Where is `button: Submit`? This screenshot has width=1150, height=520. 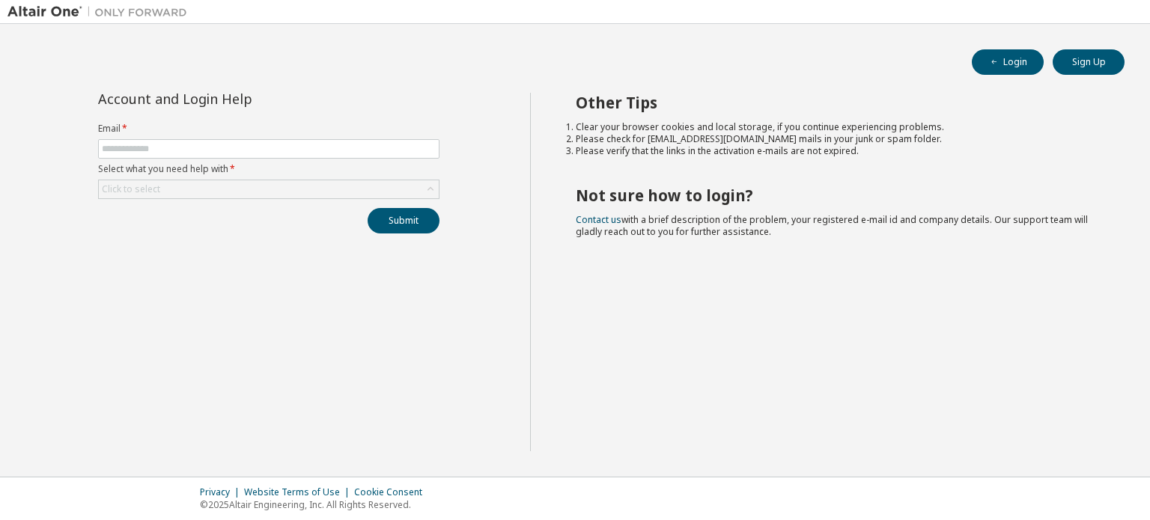 button: Submit is located at coordinates (403, 221).